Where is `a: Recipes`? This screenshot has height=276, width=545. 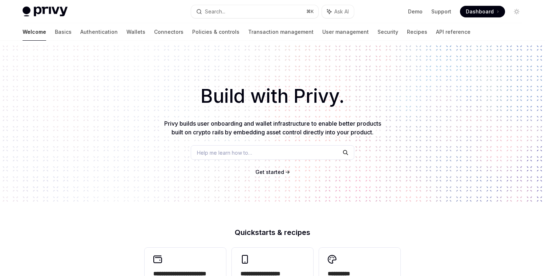
a: Recipes is located at coordinates (417, 32).